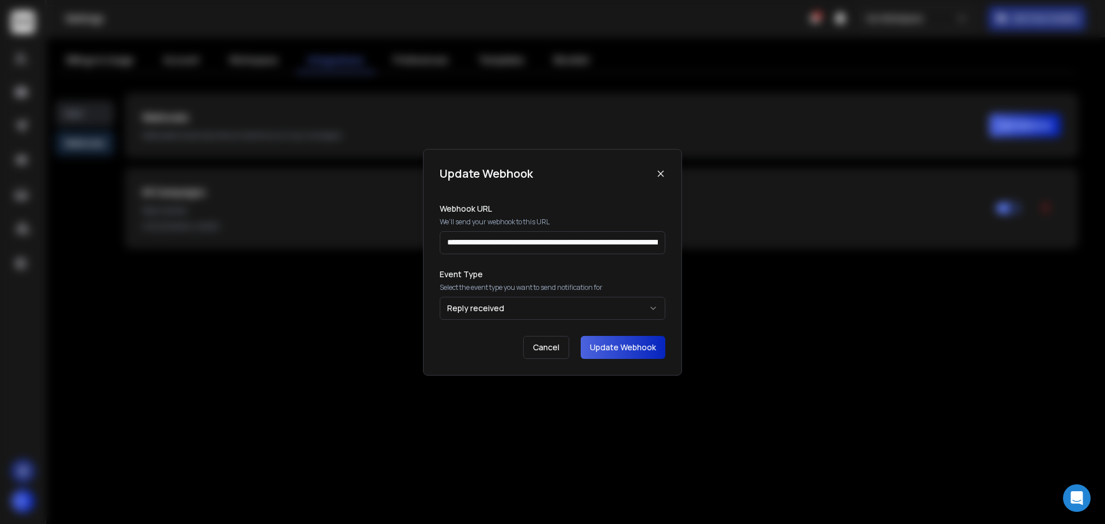 The width and height of the screenshot is (1105, 524). Describe the element at coordinates (623, 348) in the screenshot. I see `button: Update Webhook` at that location.